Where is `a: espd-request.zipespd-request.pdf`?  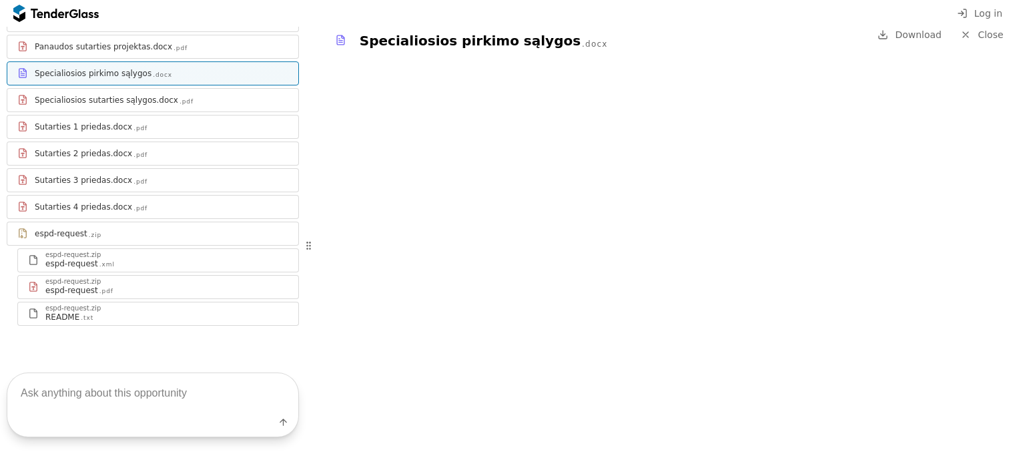
a: espd-request.zipespd-request.pdf is located at coordinates (158, 287).